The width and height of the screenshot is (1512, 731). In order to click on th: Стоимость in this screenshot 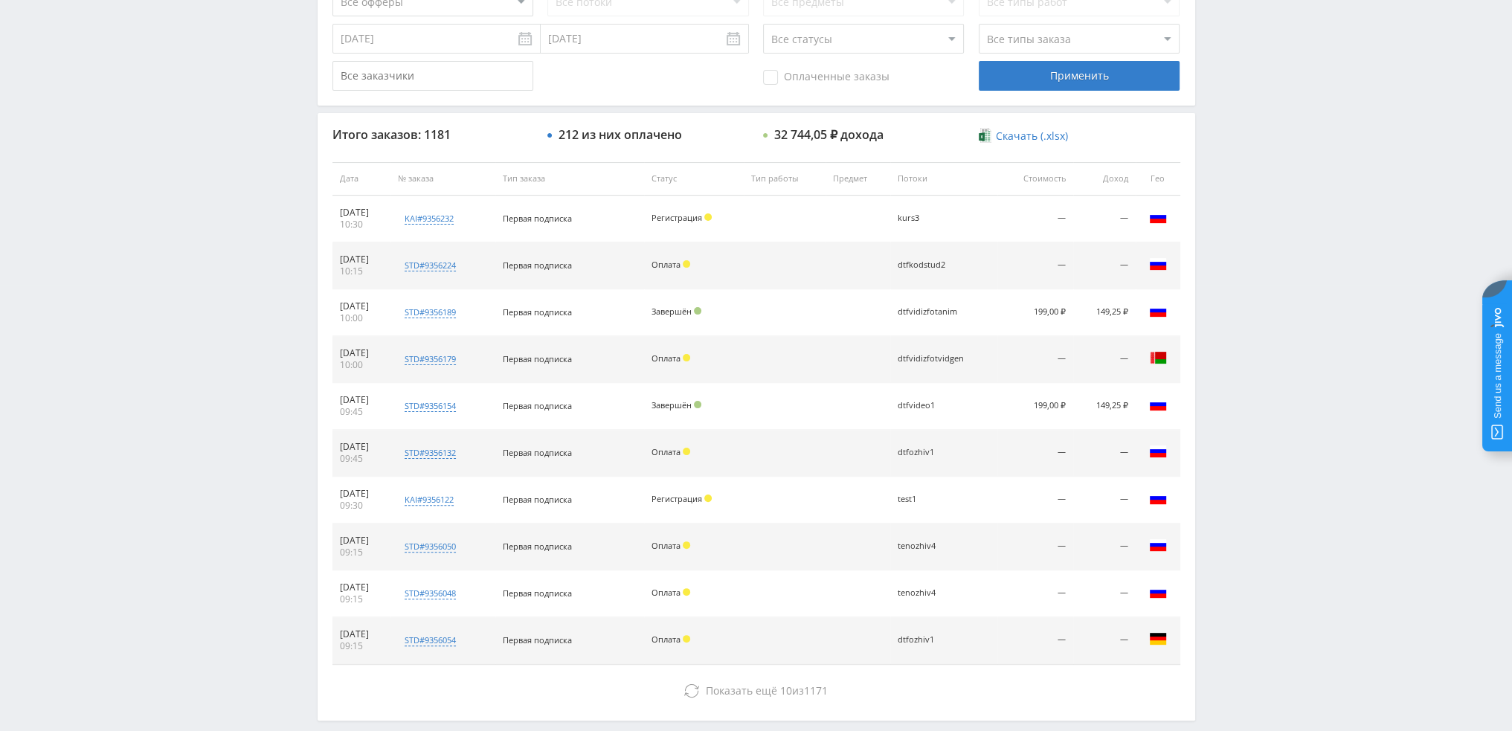, I will do `click(1035, 178)`.